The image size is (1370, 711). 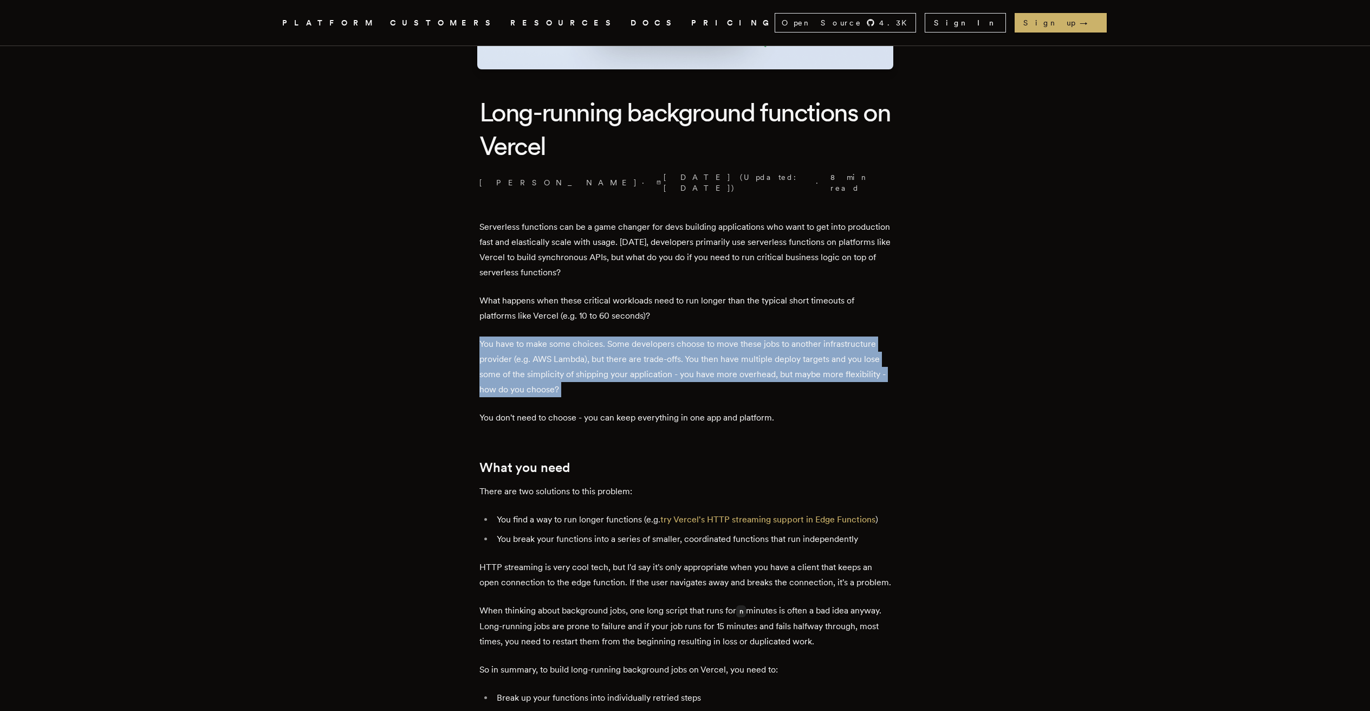 What do you see at coordinates (741, 611) in the screenshot?
I see `code: n` at bounding box center [741, 611].